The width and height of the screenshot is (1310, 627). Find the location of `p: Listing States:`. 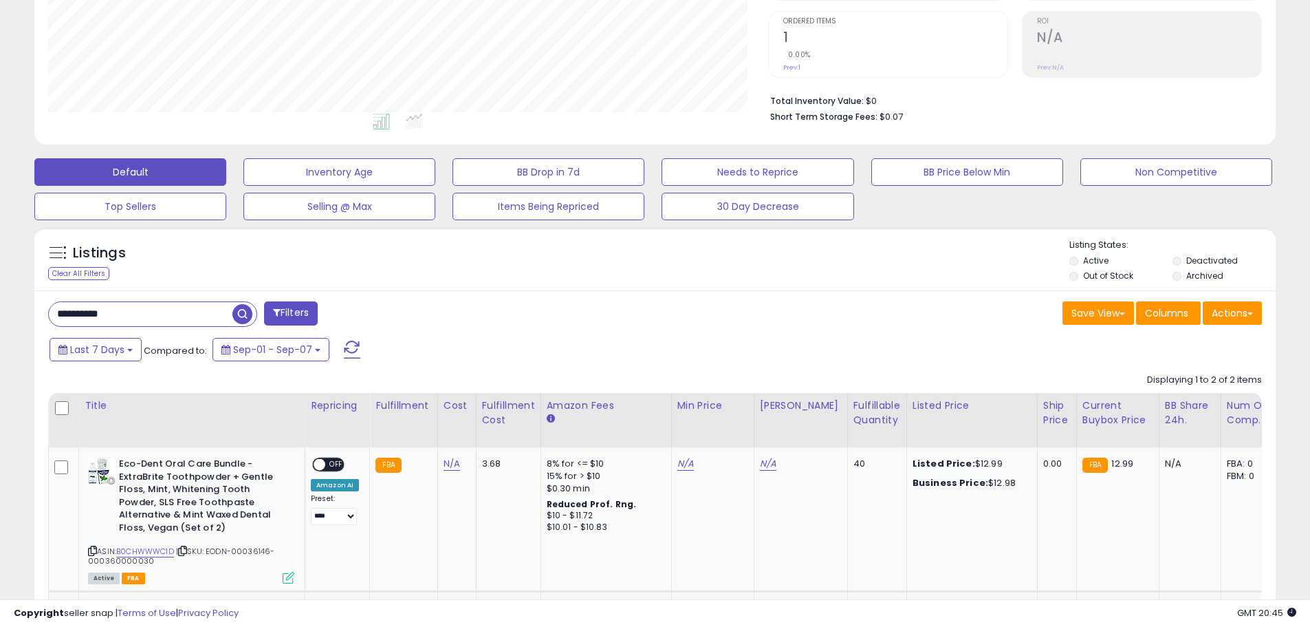

p: Listing States: is located at coordinates (1173, 245).